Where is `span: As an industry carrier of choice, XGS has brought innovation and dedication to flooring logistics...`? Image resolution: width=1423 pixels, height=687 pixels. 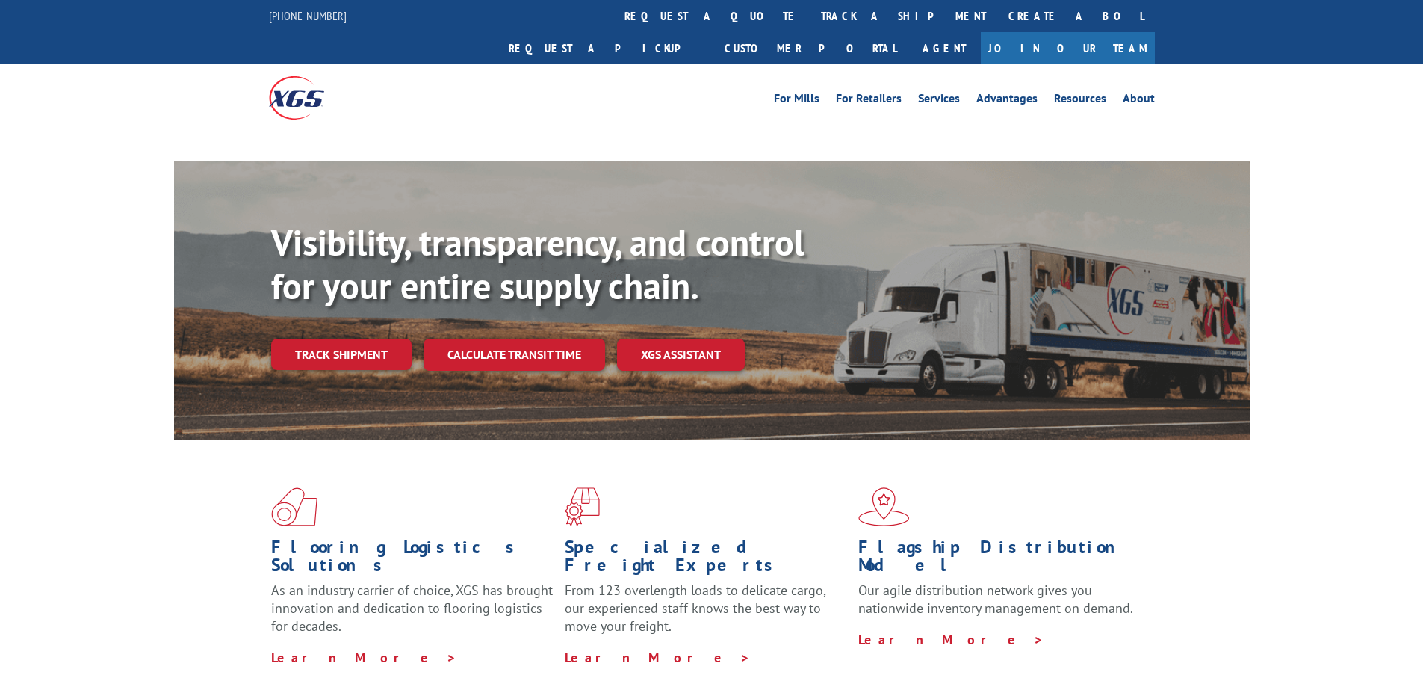 span: As an industry carrier of choice, XGS has brought innovation and dedication to flooring logistics... is located at coordinates (412, 607).